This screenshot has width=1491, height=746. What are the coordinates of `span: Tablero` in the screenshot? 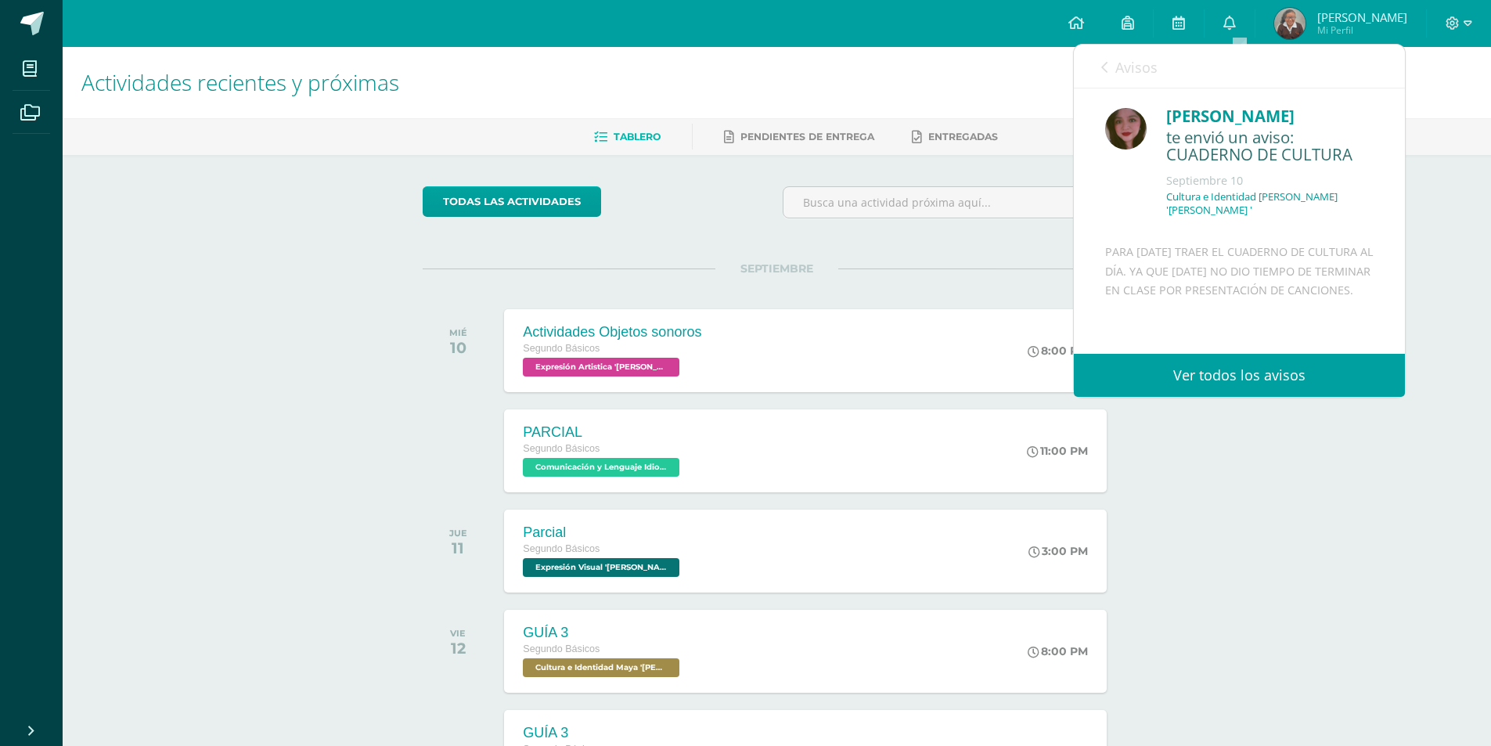 It's located at (637, 136).